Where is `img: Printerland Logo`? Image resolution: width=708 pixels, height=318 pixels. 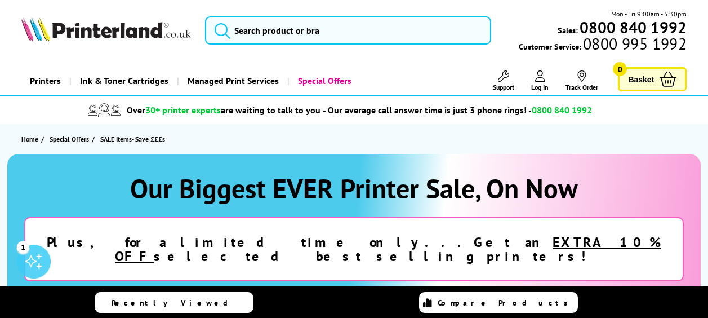 img: Printerland Logo is located at coordinates (106, 29).